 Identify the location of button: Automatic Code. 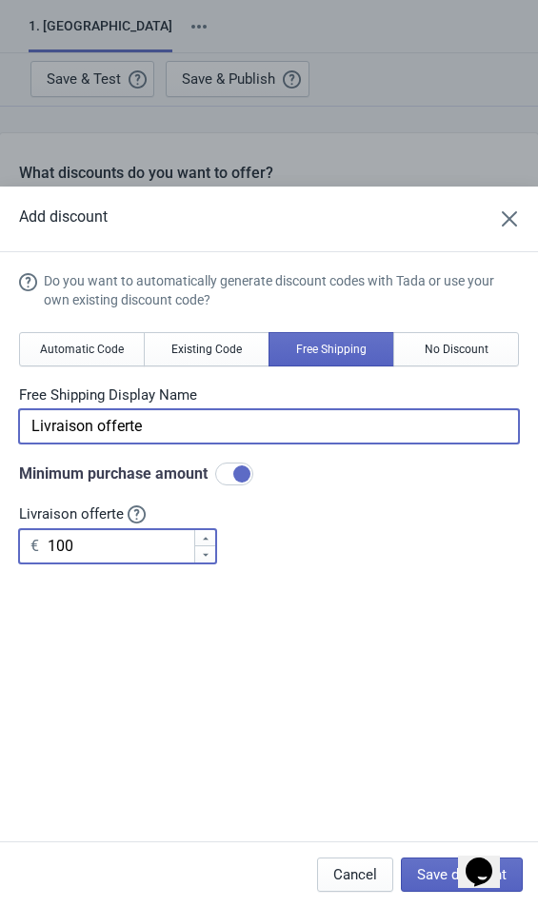
(82, 349).